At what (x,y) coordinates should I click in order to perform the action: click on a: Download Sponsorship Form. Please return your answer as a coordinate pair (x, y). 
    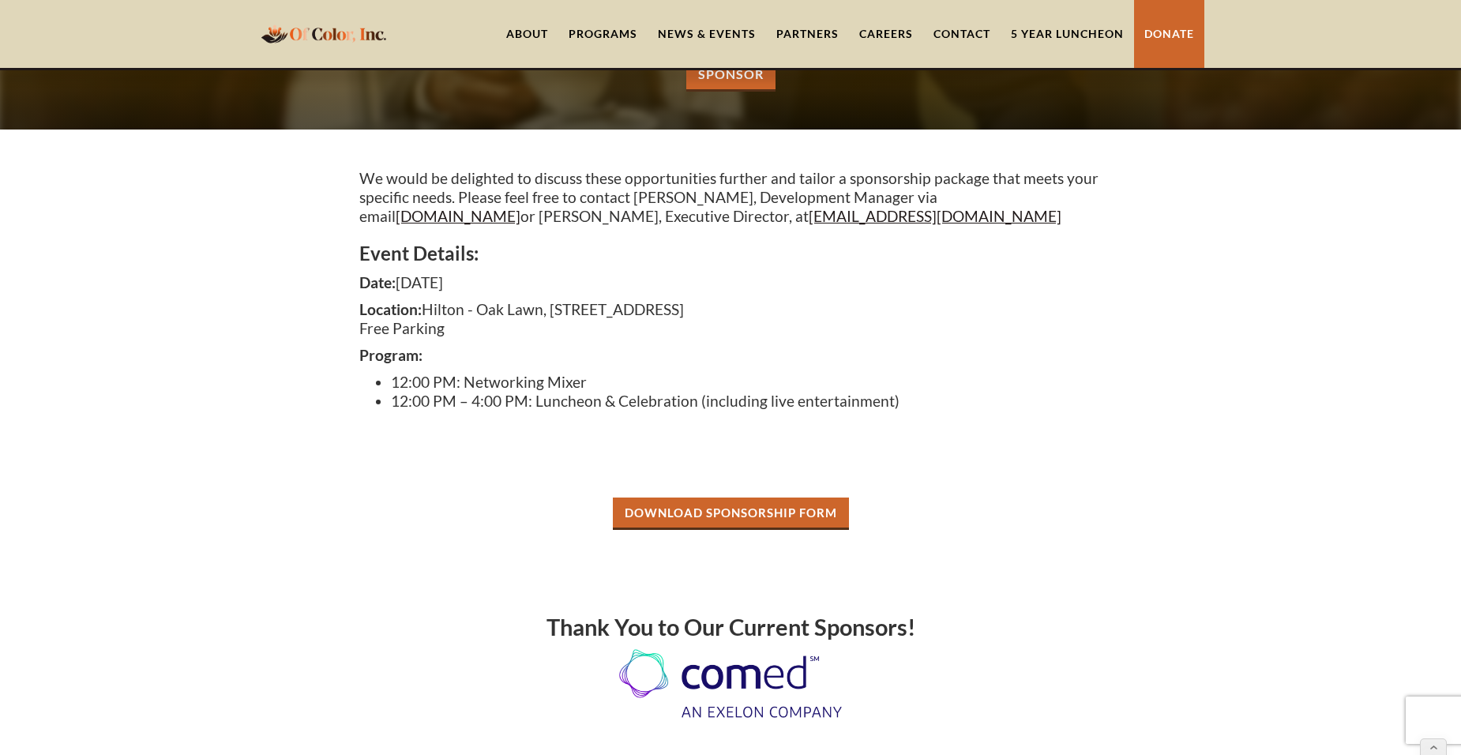
    Looking at the image, I should click on (730, 513).